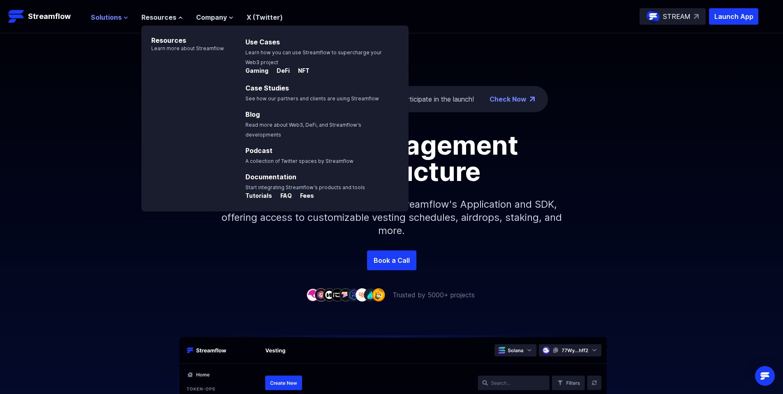  What do you see at coordinates (314, 57) in the screenshot?
I see `span: Learn how you can use Streamflow to supercharge your Web3 project` at bounding box center [314, 57].